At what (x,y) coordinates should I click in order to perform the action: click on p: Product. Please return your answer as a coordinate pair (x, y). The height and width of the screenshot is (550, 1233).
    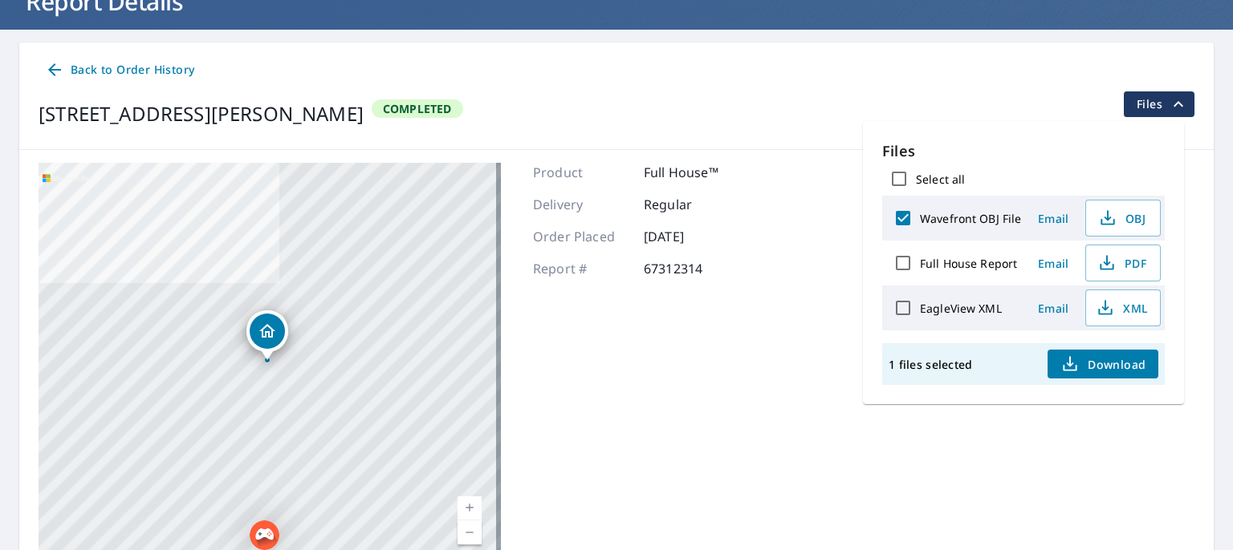
    Looking at the image, I should click on (581, 173).